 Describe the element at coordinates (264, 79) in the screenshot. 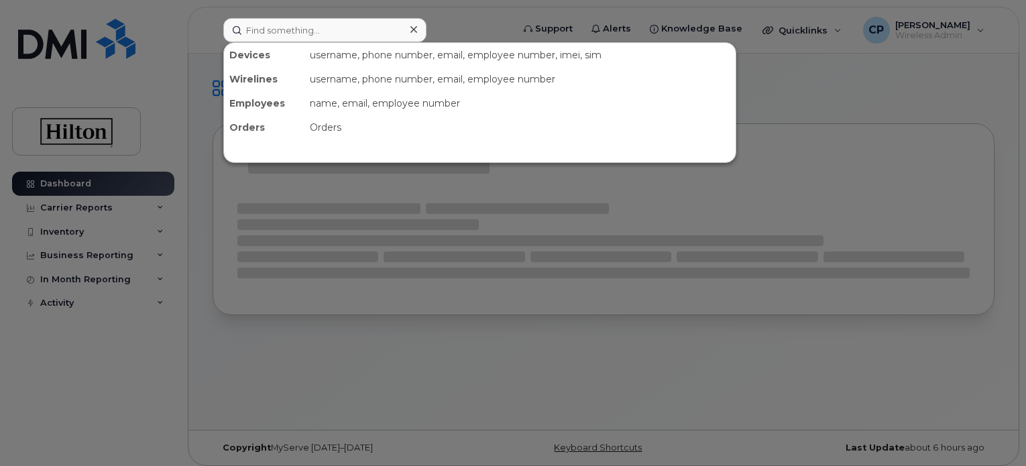

I see `div: Wirelines` at that location.